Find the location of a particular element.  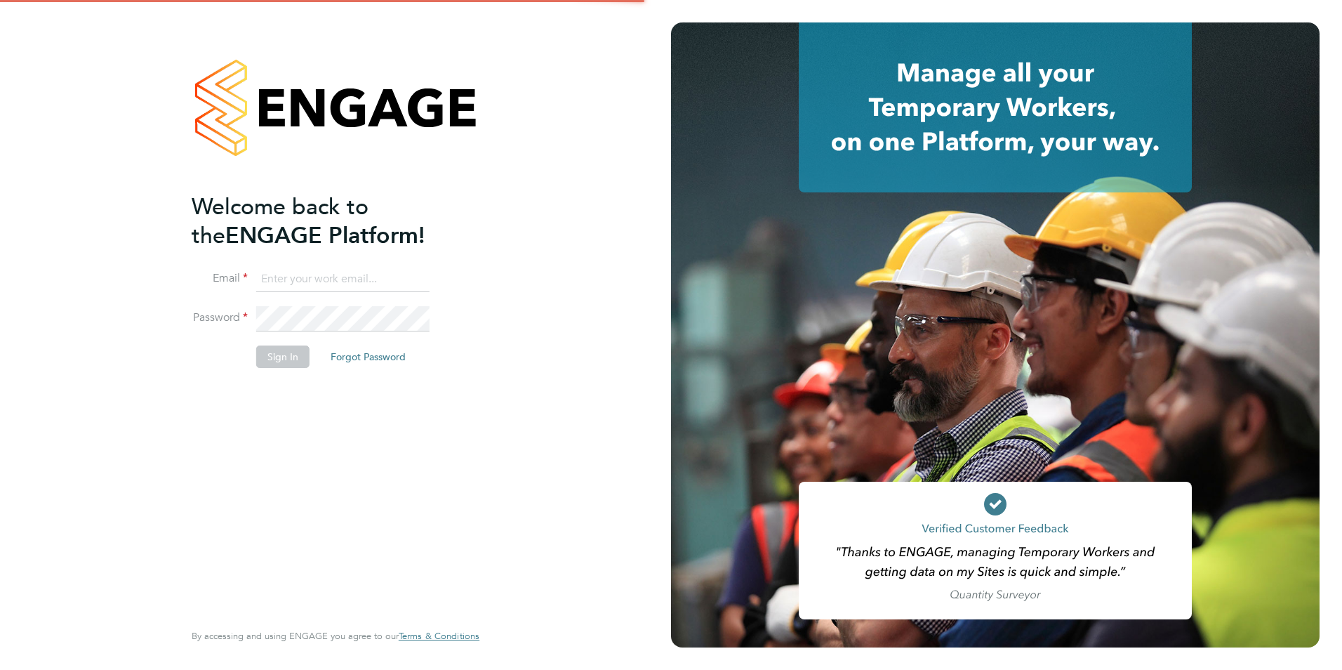

span: By accessing and using ENGAGE you agree to our is located at coordinates (336, 635).